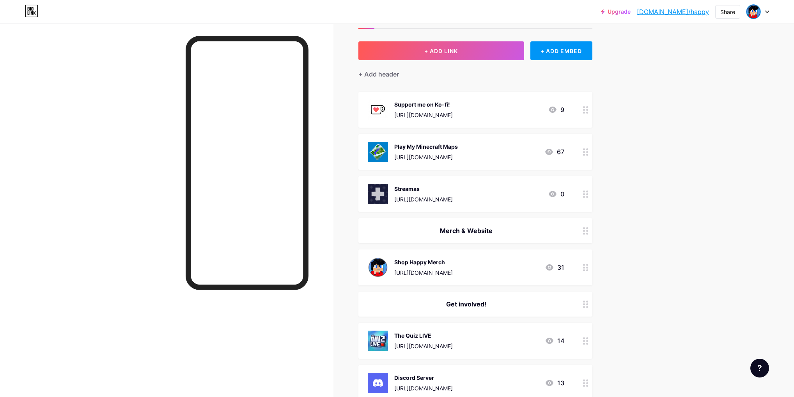 This screenshot has height=397, width=794. I want to click on div: Shop Happy Merch, so click(424, 262).